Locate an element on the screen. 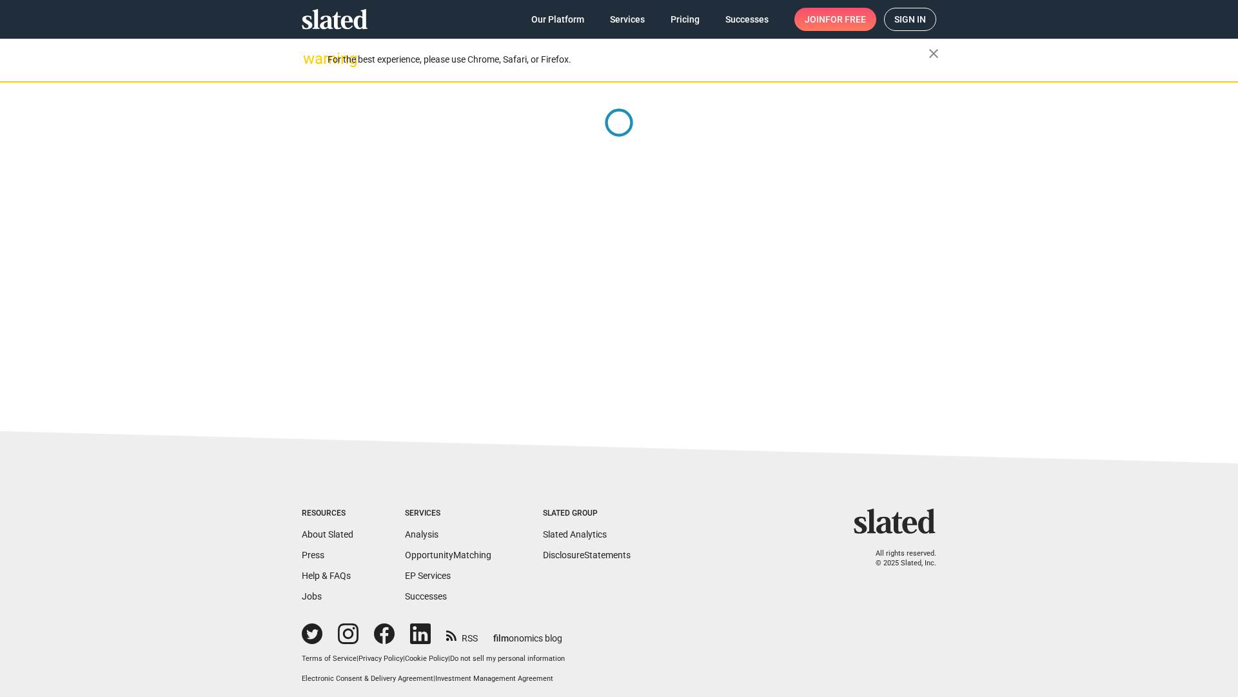 This screenshot has height=697, width=1238. a: Slated Analytics is located at coordinates (575, 534).